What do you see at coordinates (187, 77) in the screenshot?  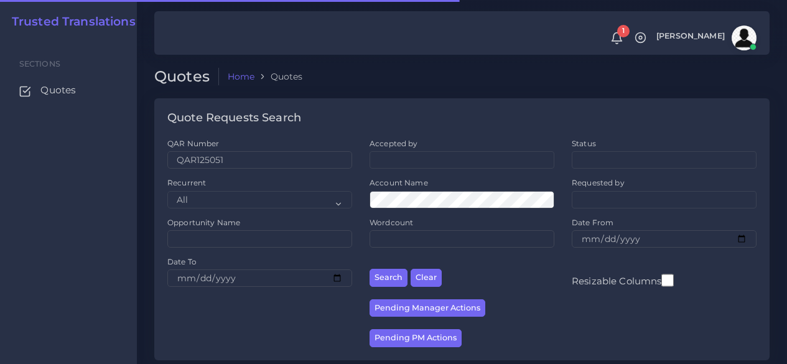 I see `h2: Quotes` at bounding box center [187, 77].